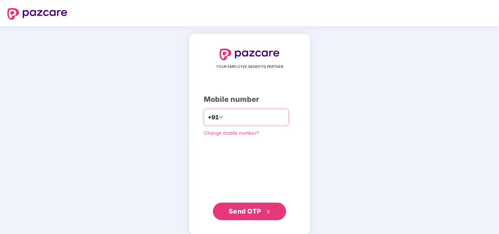  What do you see at coordinates (245, 211) in the screenshot?
I see `span: Send OTP` at bounding box center [245, 211].